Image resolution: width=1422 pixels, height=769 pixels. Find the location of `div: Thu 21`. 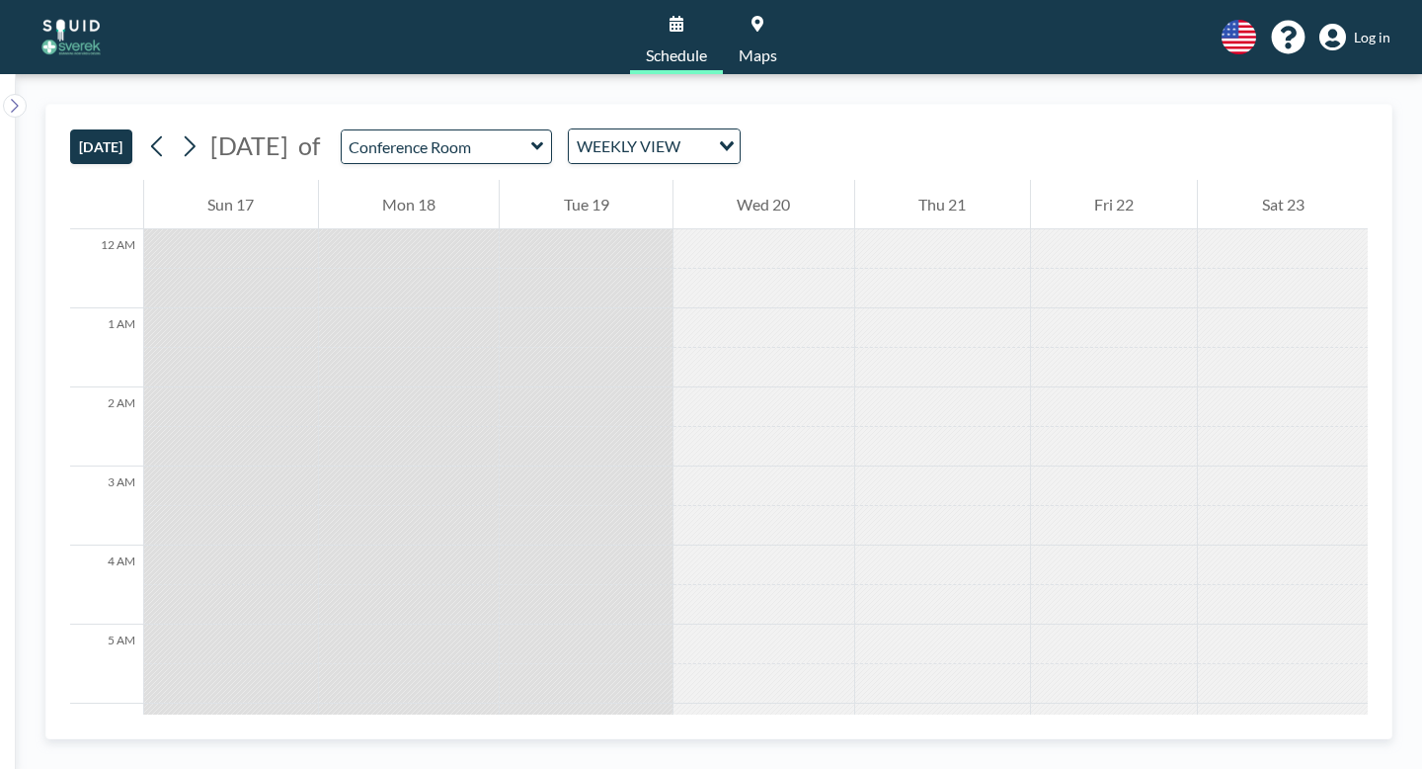

div: Thu 21 is located at coordinates (942, 204).